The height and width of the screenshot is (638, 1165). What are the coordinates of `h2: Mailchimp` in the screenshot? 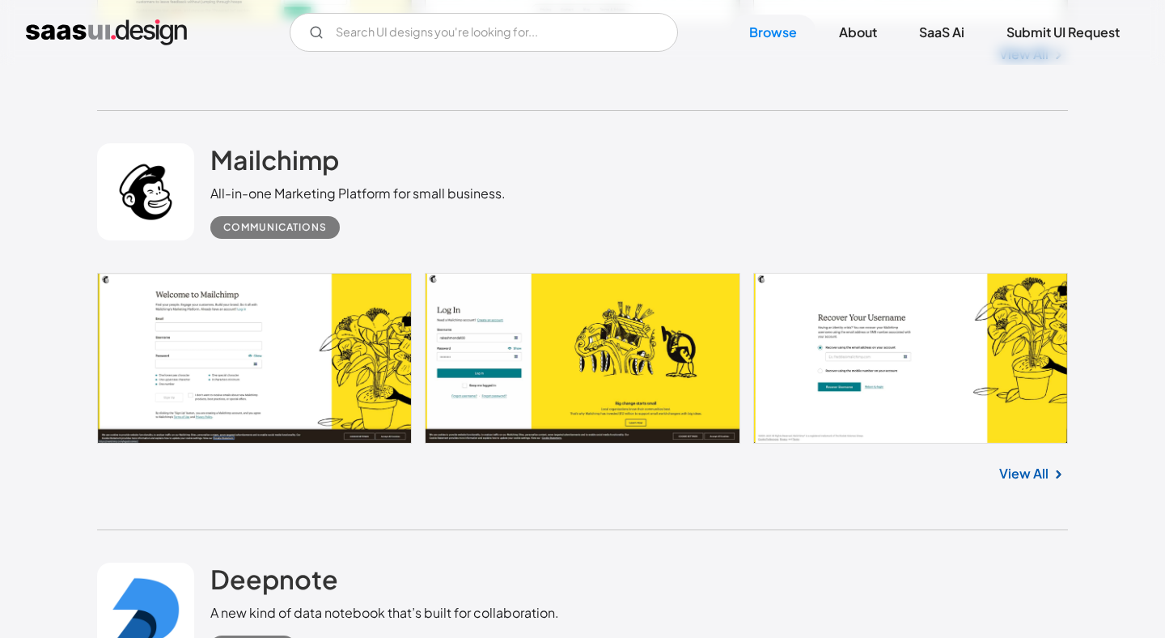 It's located at (274, 159).